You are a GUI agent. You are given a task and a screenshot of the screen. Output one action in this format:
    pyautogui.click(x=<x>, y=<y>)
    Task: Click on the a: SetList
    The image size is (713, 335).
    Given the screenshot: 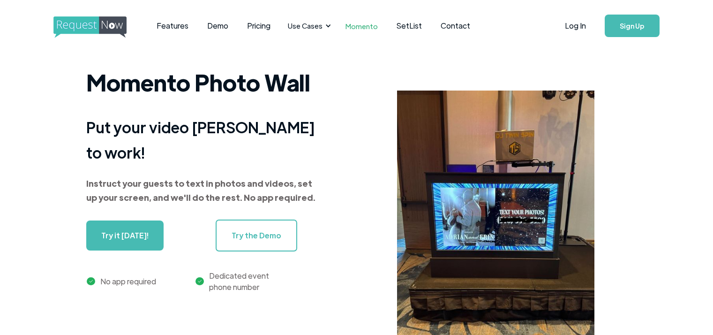 What is the action you would take?
    pyautogui.click(x=409, y=26)
    